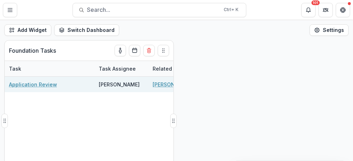  Describe the element at coordinates (329, 30) in the screenshot. I see `button: Settings` at that location.